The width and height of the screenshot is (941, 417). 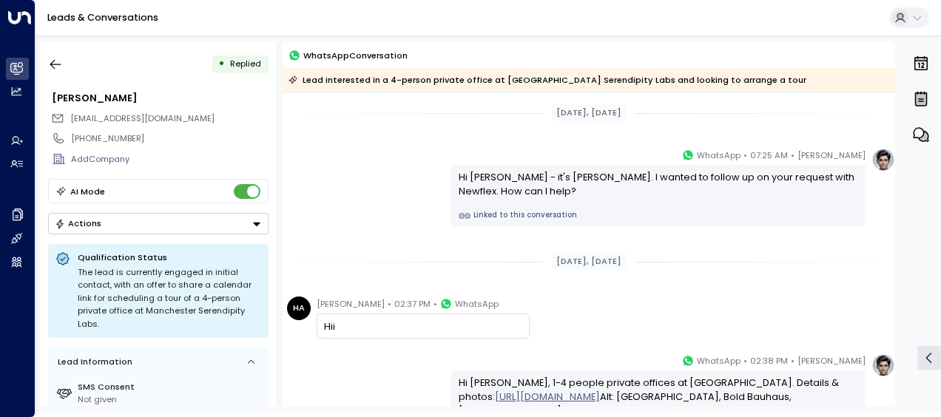 What do you see at coordinates (355, 56) in the screenshot?
I see `span: WhatsApp Conversation` at bounding box center [355, 56].